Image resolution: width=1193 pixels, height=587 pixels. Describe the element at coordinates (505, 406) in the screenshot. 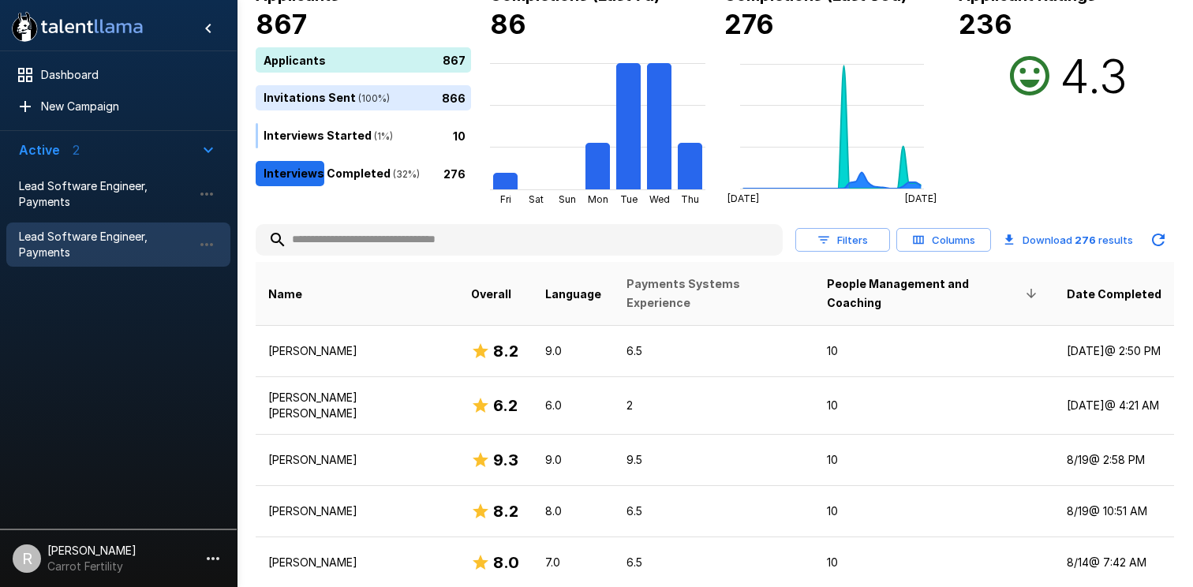

I see `h6: 6.2` at that location.